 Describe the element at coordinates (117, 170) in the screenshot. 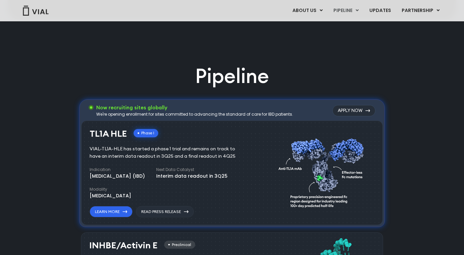

I see `h4: Indication` at that location.